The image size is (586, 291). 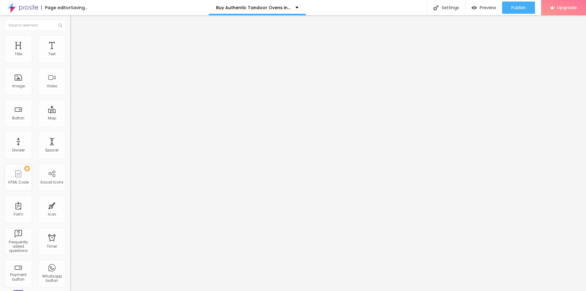 What do you see at coordinates (474, 8) in the screenshot?
I see `img: view-1.svg` at bounding box center [474, 8].